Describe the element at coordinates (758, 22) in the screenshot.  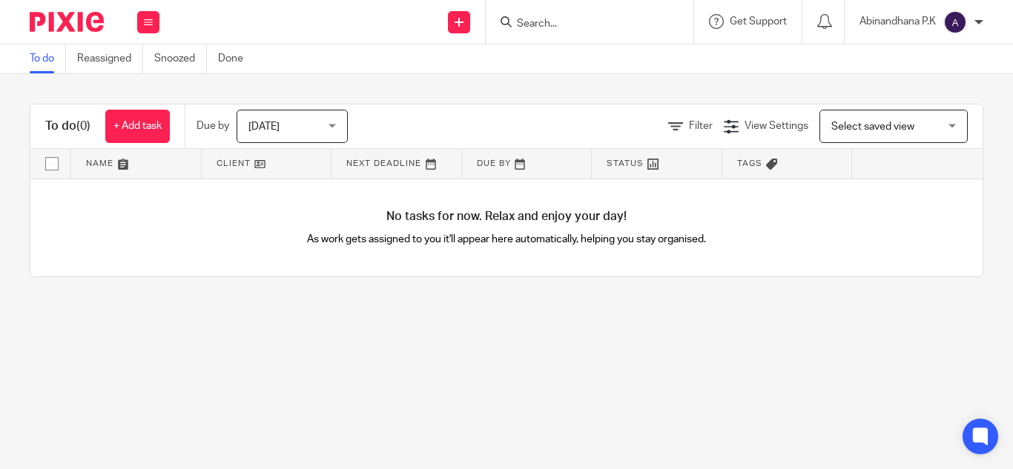
I see `span: Get Support` at that location.